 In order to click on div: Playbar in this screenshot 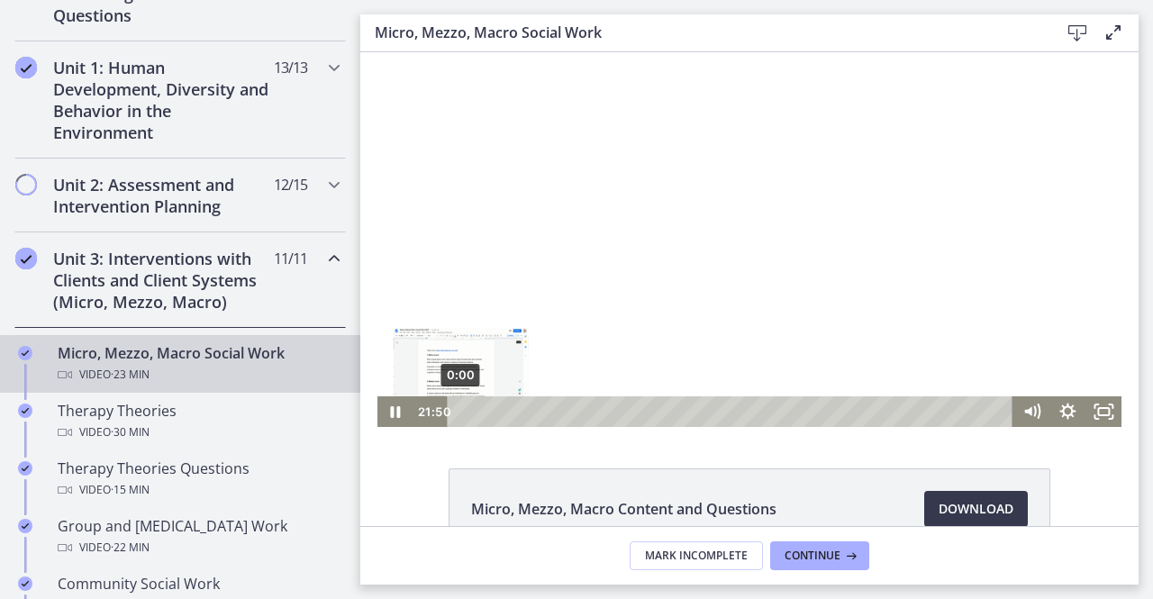, I will do `click(373, 359)`.